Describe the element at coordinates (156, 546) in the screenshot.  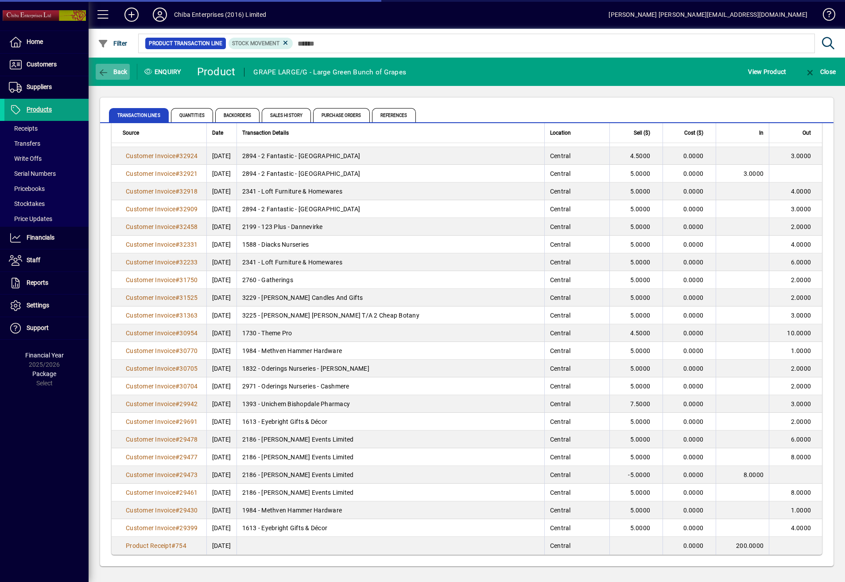
I see `a: Product Receipt#754` at that location.